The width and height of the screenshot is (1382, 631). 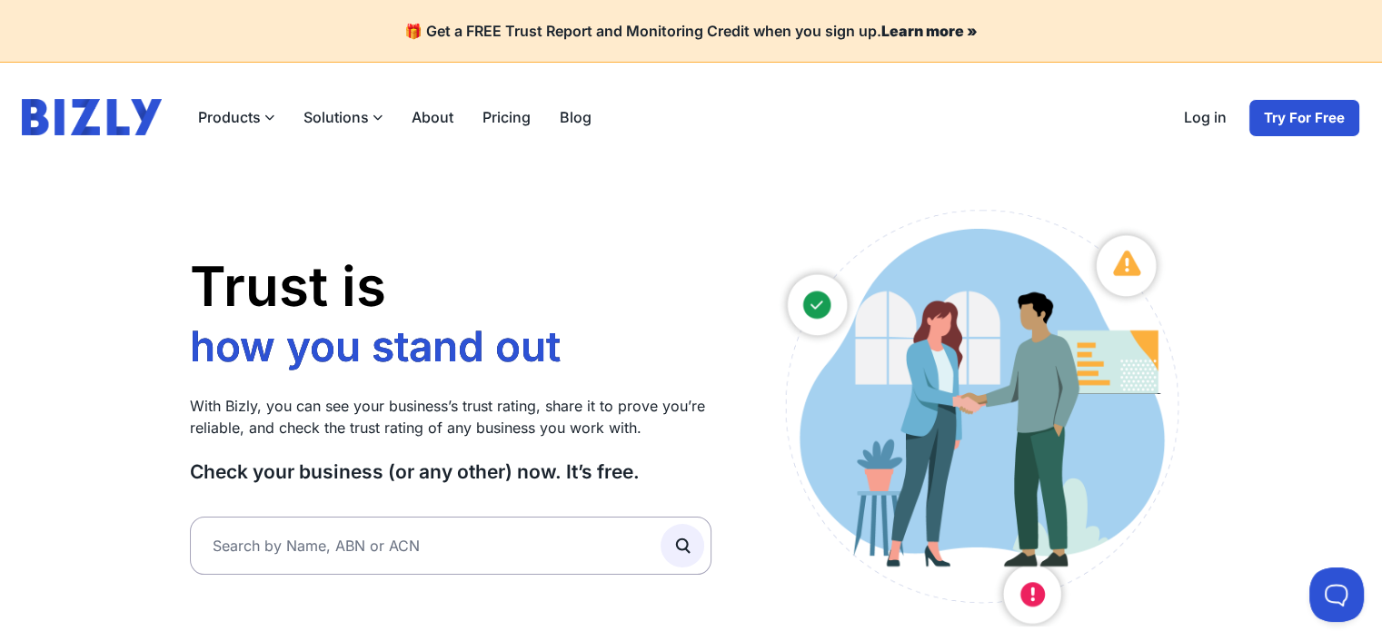 What do you see at coordinates (380, 344) in the screenshot?
I see `li: how you stand out` at bounding box center [380, 344].